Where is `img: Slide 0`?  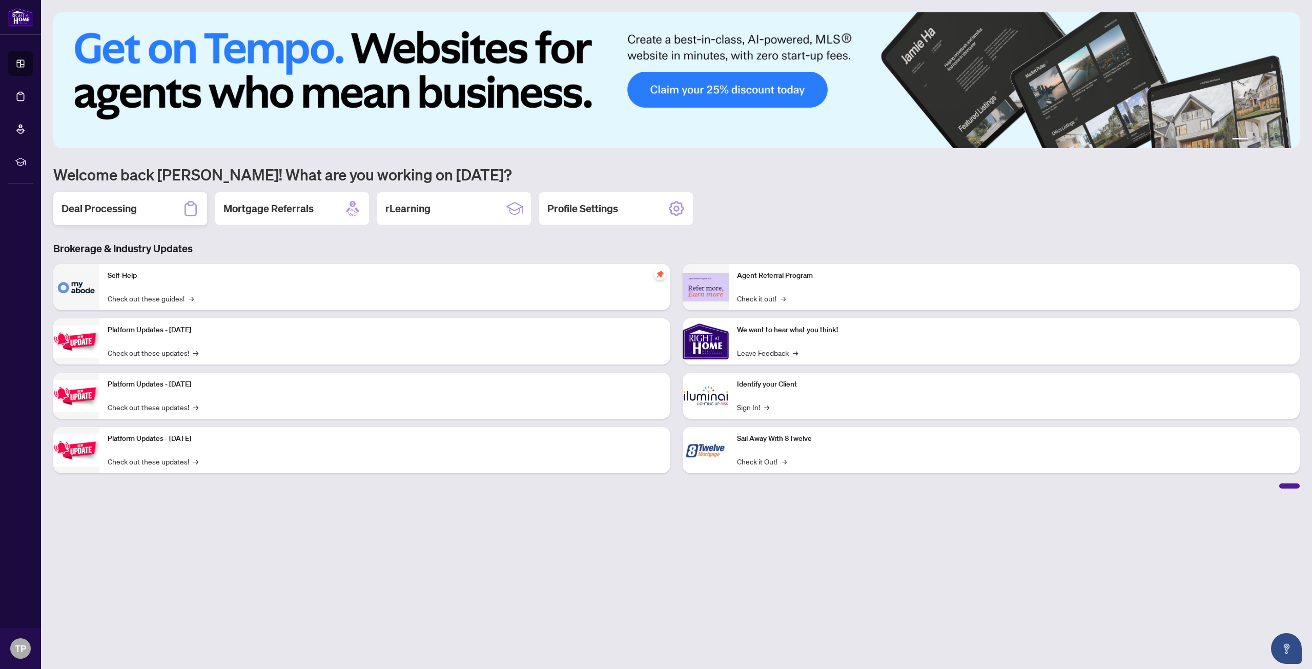 img: Slide 0 is located at coordinates (676, 80).